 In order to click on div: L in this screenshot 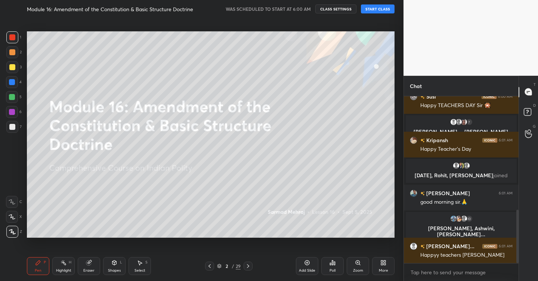, I will do `click(121, 263)`.